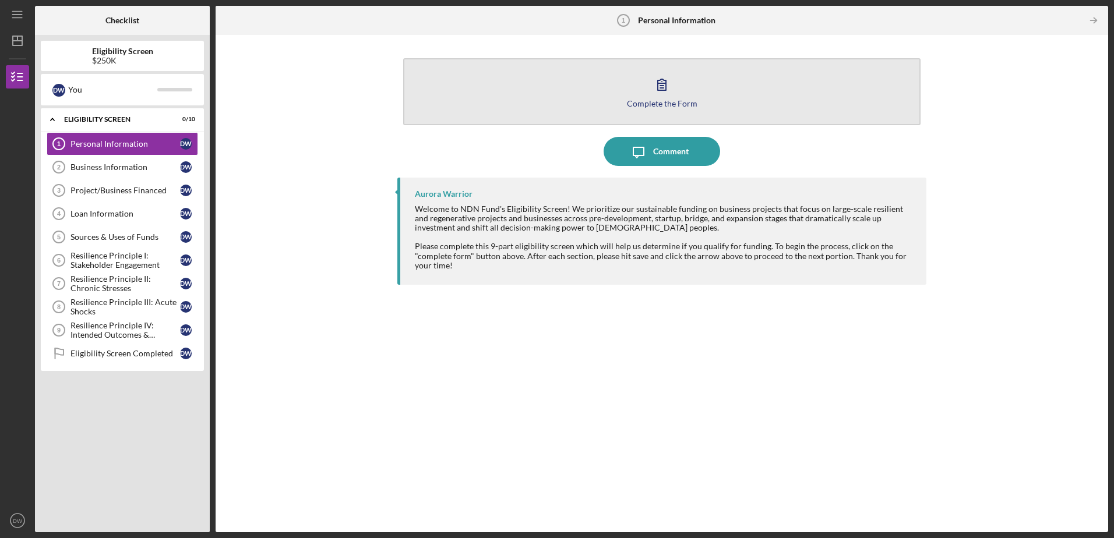 The image size is (1114, 538). What do you see at coordinates (125, 354) in the screenshot?
I see `div: Eligibility Screen Completed` at bounding box center [125, 354].